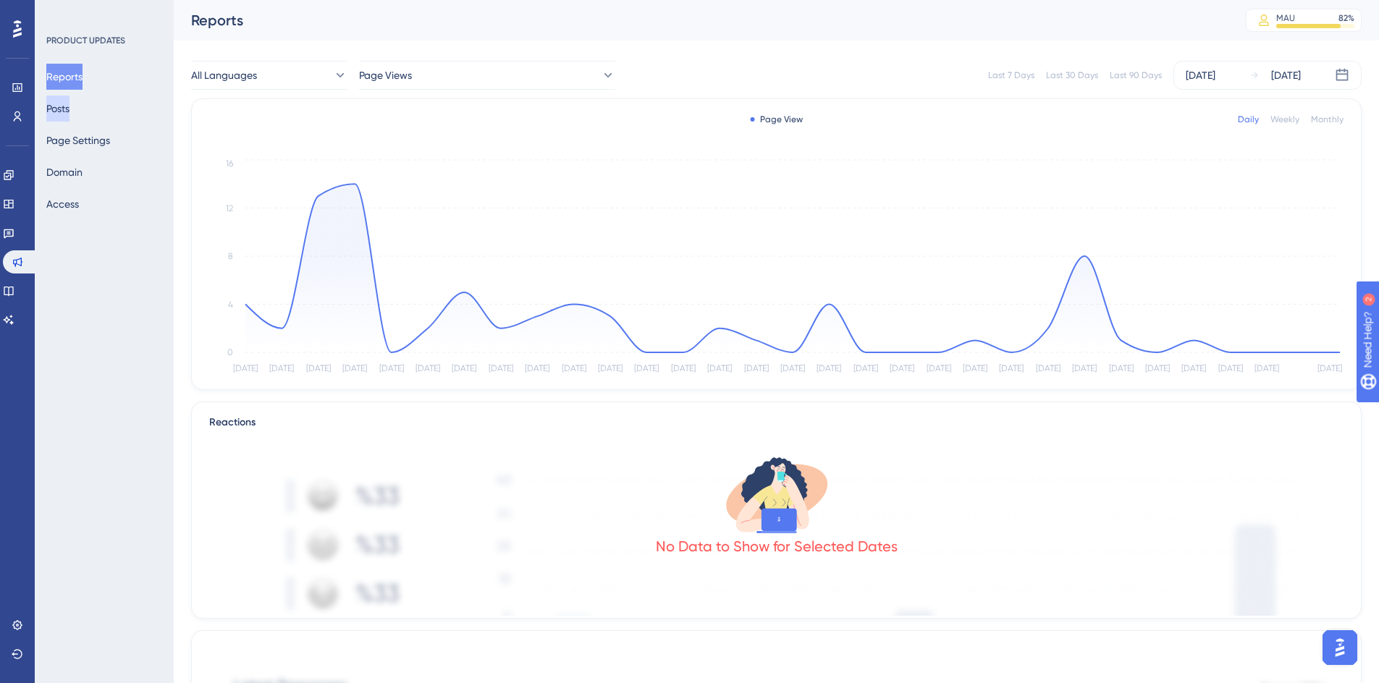  I want to click on div: MAU, so click(1285, 18).